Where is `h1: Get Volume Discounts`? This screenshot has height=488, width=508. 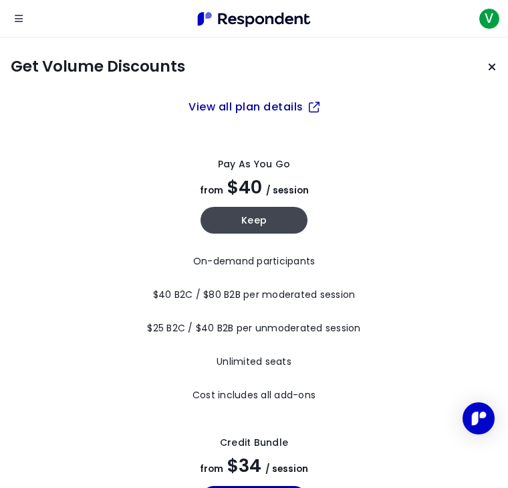 h1: Get Volume Discounts is located at coordinates (98, 67).